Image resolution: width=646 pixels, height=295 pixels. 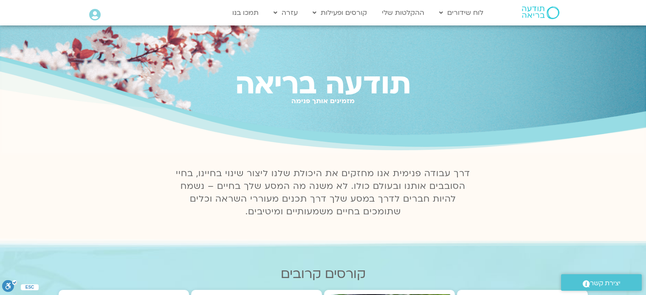 What do you see at coordinates (461, 13) in the screenshot?
I see `a: לוח שידורים` at bounding box center [461, 13].